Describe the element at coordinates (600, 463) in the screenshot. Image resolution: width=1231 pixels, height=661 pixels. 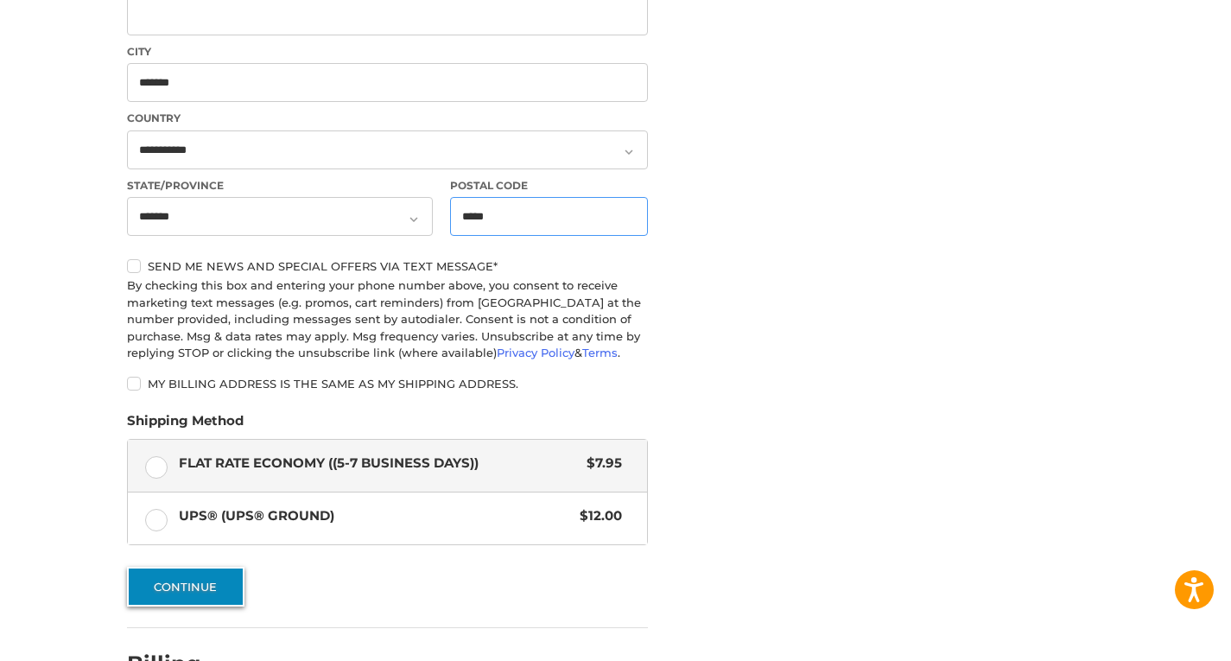
I see `span: $7.95` at that location.